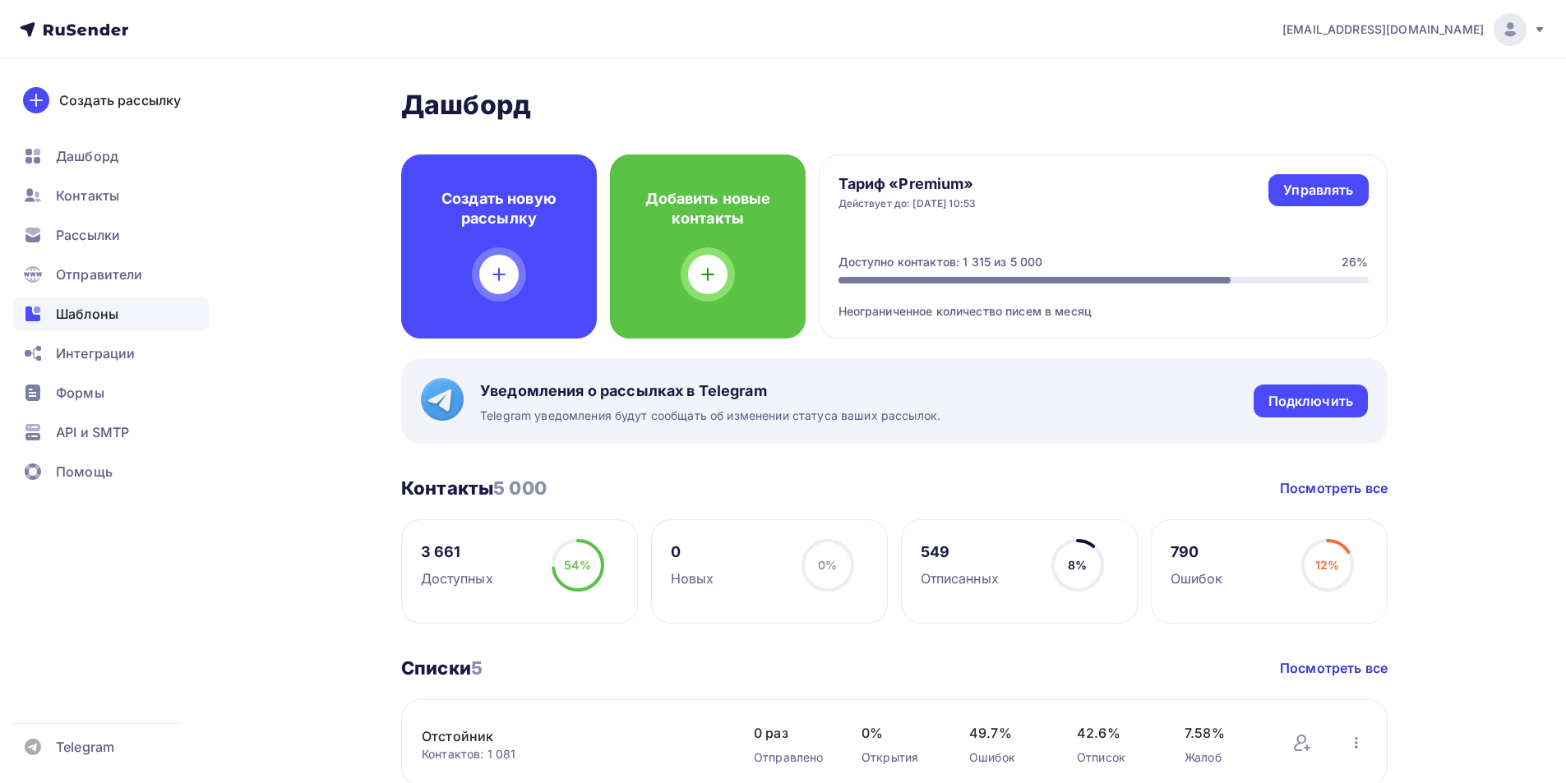 The height and width of the screenshot is (783, 1566). Describe the element at coordinates (1221, 733) in the screenshot. I see `span: 7.58%` at that location.